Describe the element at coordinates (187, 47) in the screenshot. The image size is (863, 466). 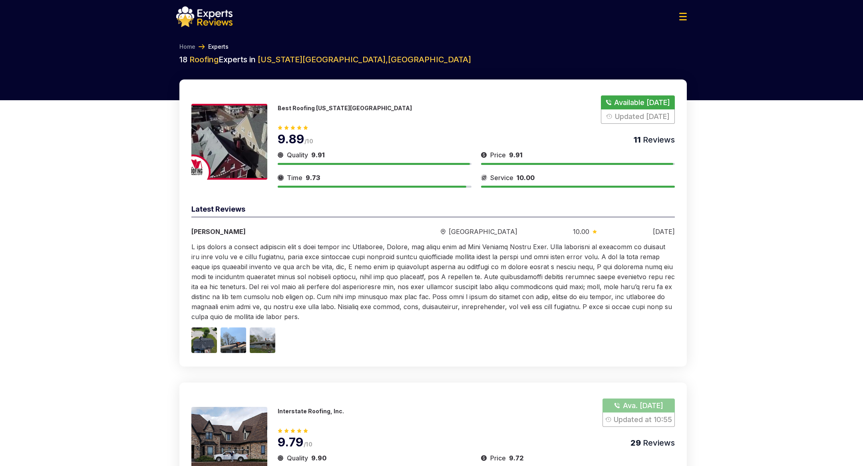
I see `a: Home` at that location.